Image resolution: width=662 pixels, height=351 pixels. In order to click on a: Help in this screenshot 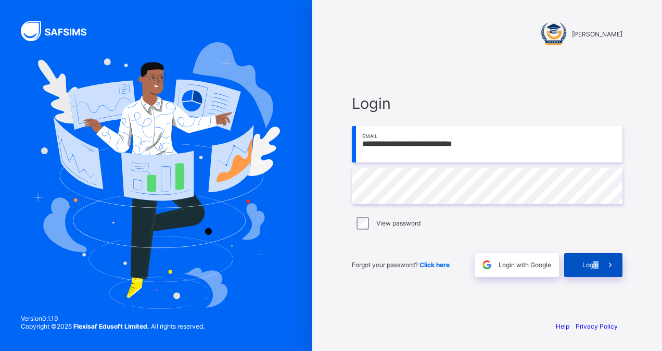, I will do `click(562, 326)`.